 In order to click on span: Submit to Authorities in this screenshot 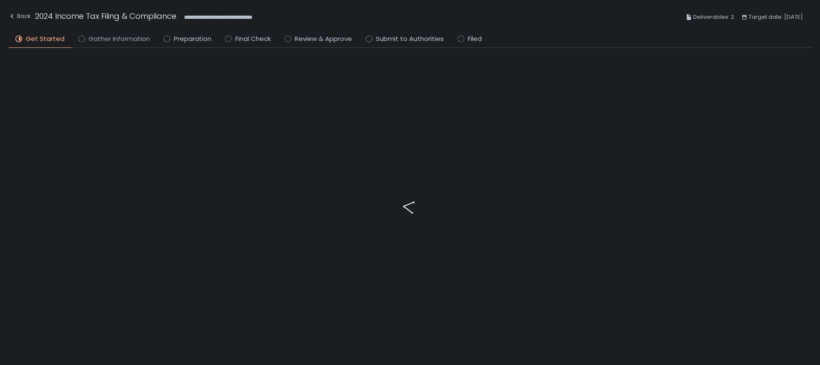, I will do `click(410, 39)`.